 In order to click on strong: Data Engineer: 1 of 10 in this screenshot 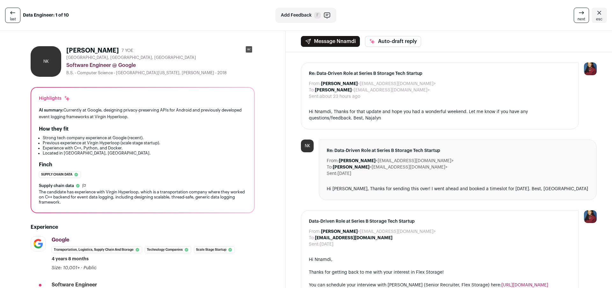, I will do `click(46, 15)`.